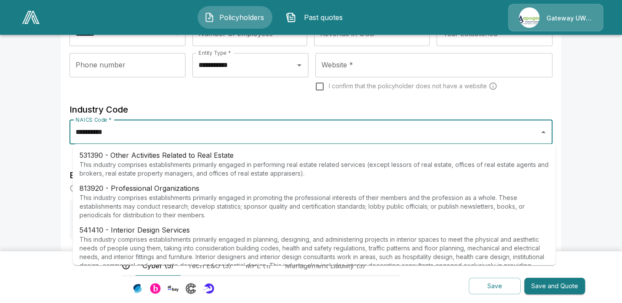 The image size is (622, 303). Describe the element at coordinates (317, 17) in the screenshot. I see `a: Past quotes IconPast quotes` at that location.